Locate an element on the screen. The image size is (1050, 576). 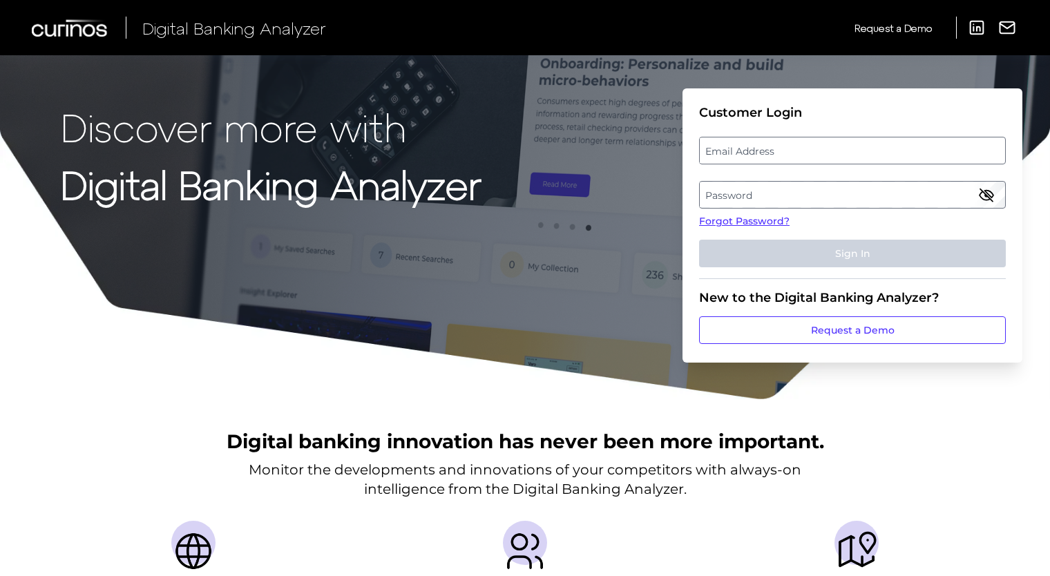
span: Request a Demo is located at coordinates (893, 28).